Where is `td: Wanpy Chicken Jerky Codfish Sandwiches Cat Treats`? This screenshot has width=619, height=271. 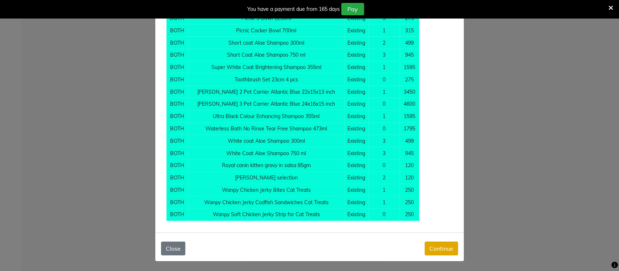 td: Wanpy Chicken Jerky Codfish Sandwiches Cat Treats is located at coordinates (266, 202).